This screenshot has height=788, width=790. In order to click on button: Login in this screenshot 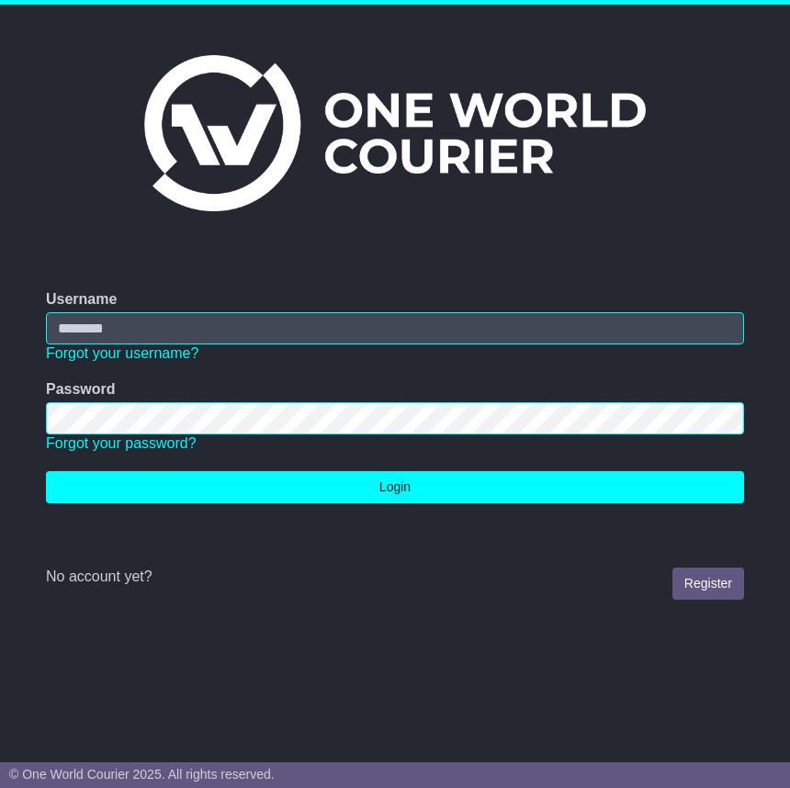, I will do `click(395, 487)`.